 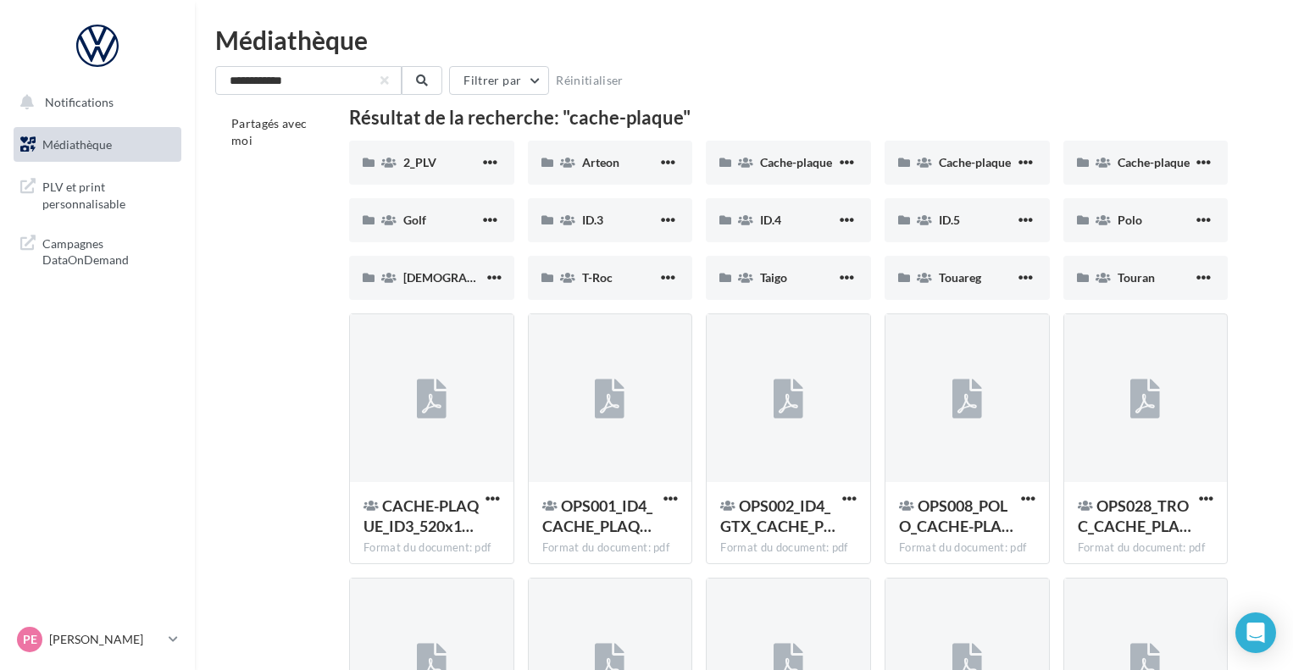 What do you see at coordinates (30, 640) in the screenshot?
I see `span: PE` at bounding box center [30, 640].